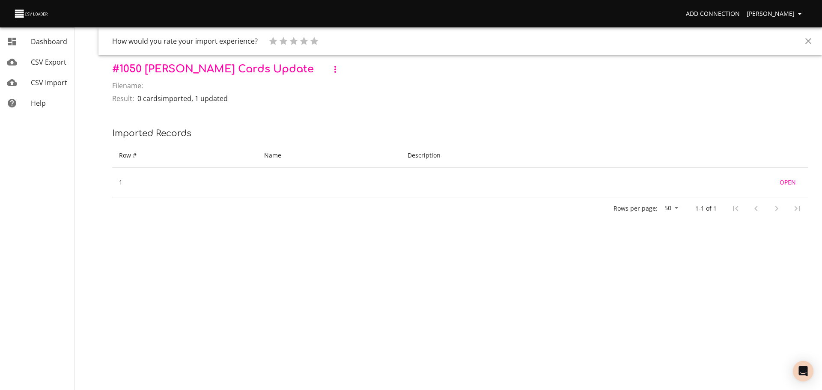  I want to click on span: Open, so click(787, 182).